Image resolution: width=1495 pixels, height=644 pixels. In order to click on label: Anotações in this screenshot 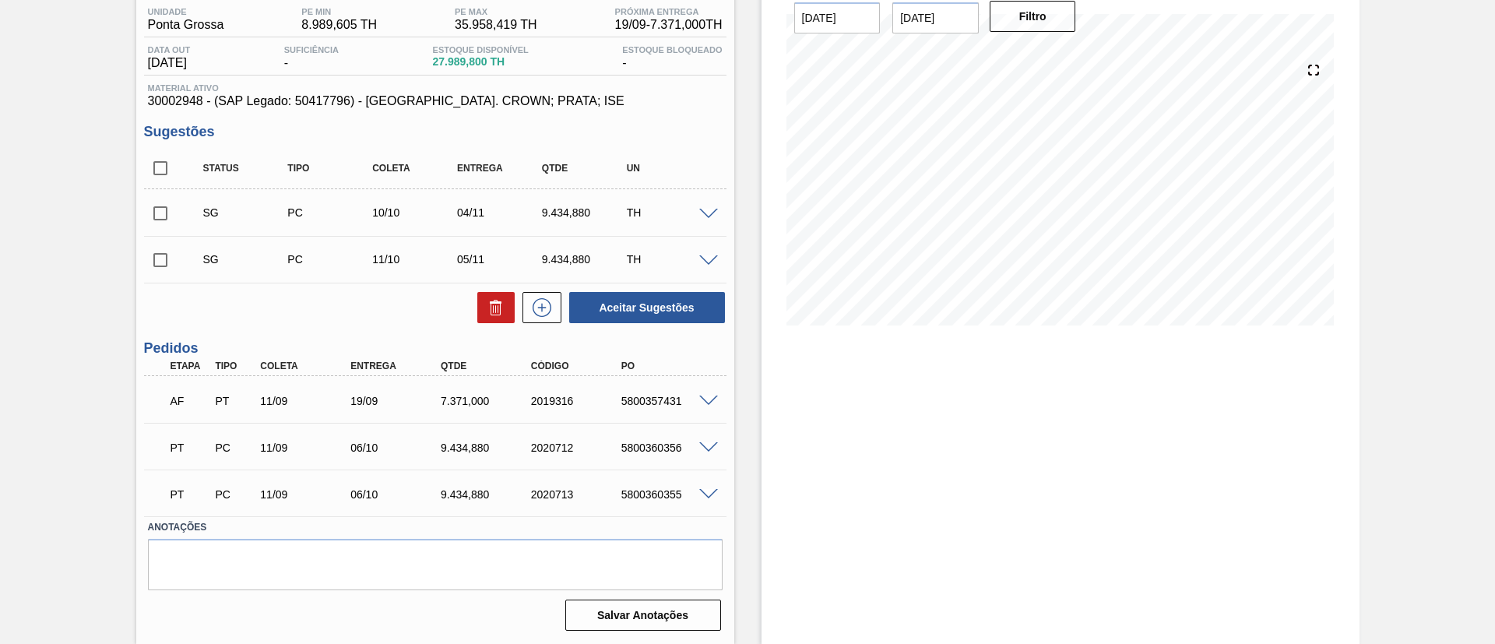, I will do `click(435, 527)`.